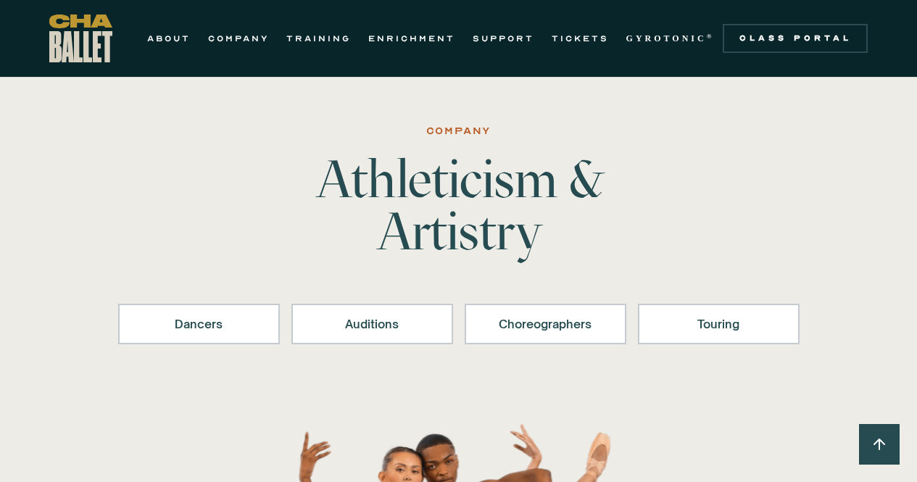 The image size is (917, 482). I want to click on a: home, so click(80, 38).